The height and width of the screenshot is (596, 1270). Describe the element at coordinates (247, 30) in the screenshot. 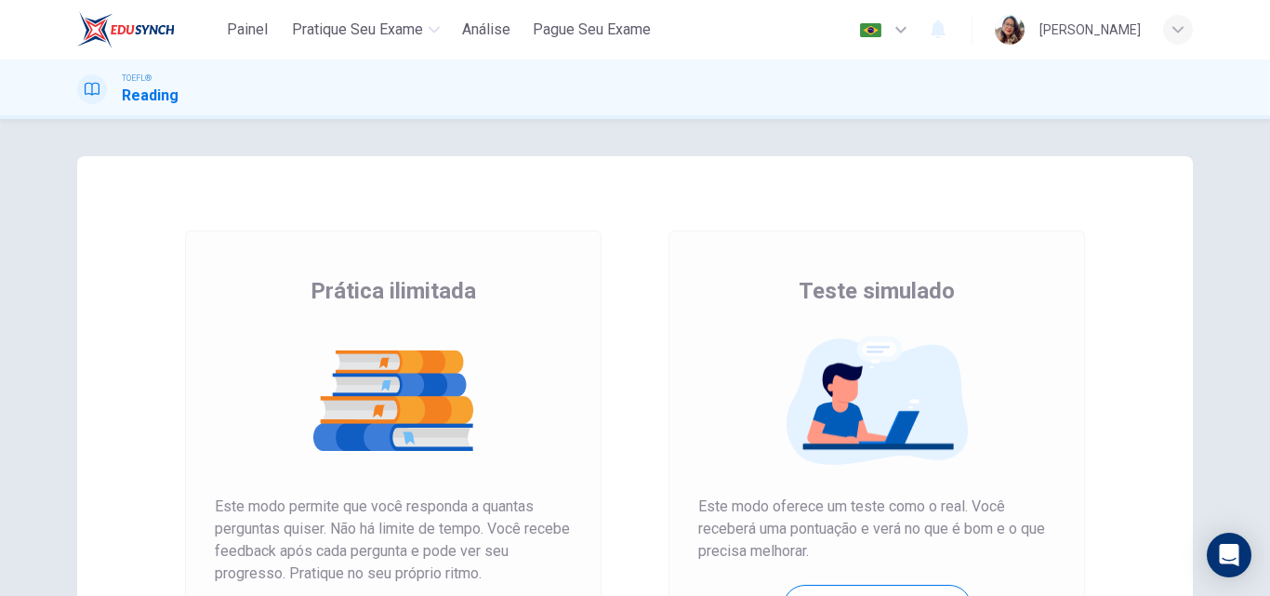

I see `a: Painel` at that location.